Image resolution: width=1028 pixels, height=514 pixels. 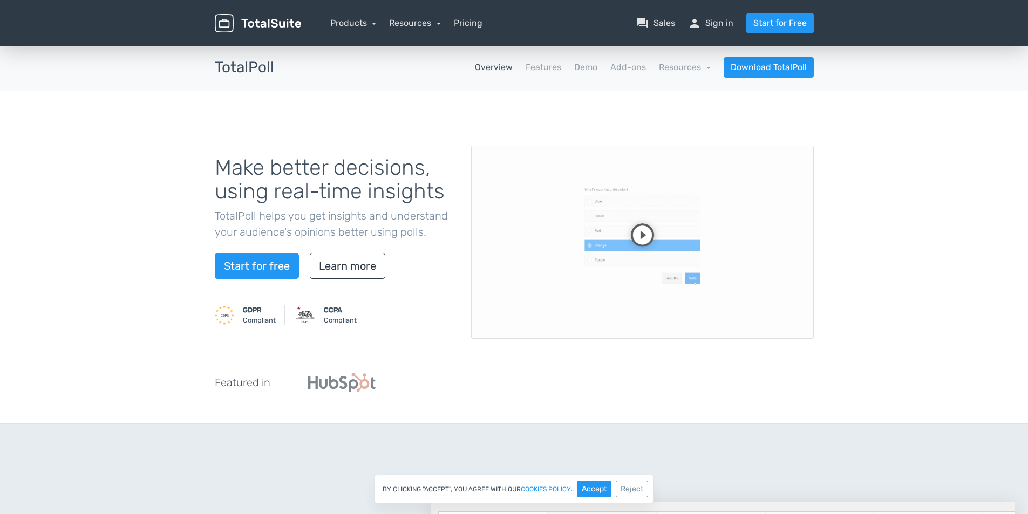 What do you see at coordinates (711, 23) in the screenshot?
I see `a: personSign in` at bounding box center [711, 23].